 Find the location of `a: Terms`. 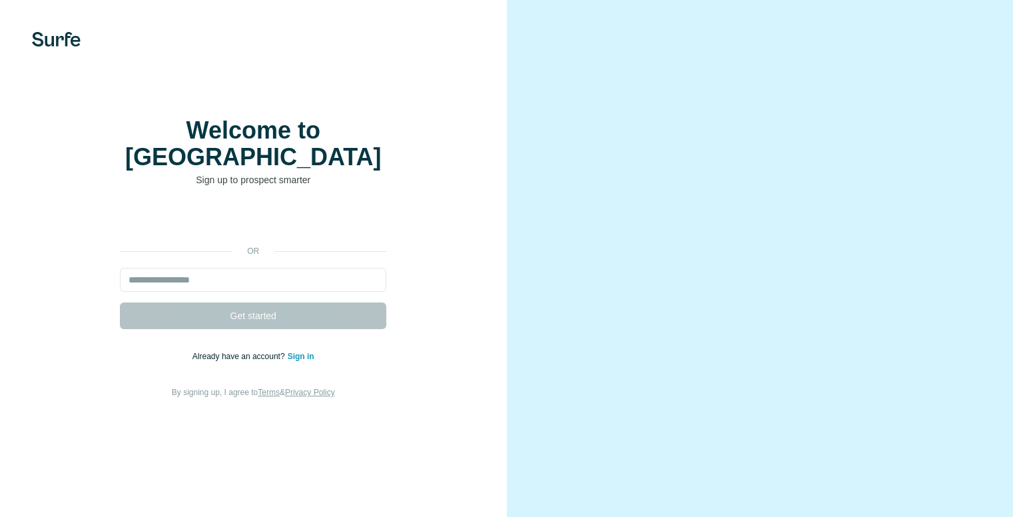

a: Terms is located at coordinates (268, 392).